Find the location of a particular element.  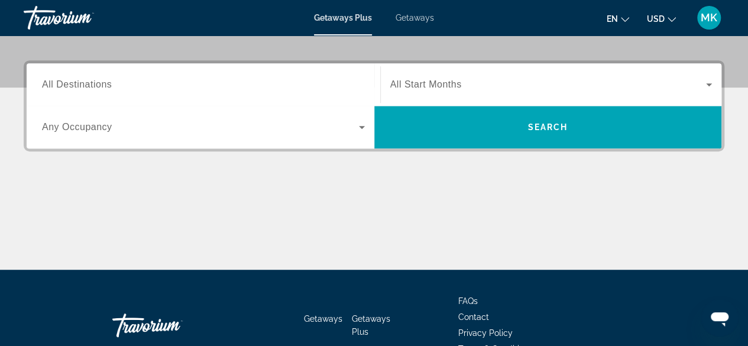

span: Privacy Policy is located at coordinates (486, 333).